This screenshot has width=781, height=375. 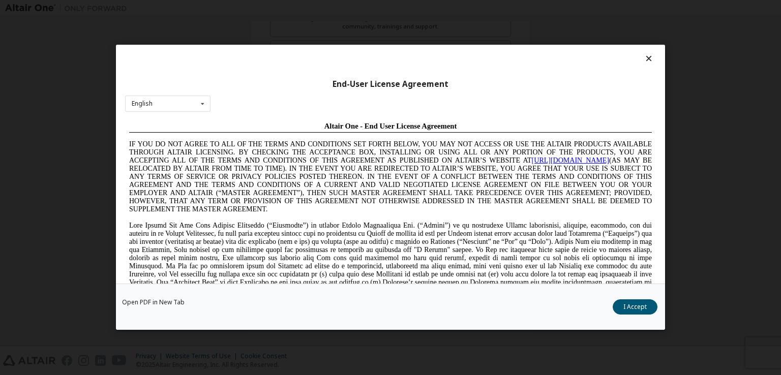 What do you see at coordinates (153, 303) in the screenshot?
I see `a: Open PDF in New Tab` at bounding box center [153, 303].